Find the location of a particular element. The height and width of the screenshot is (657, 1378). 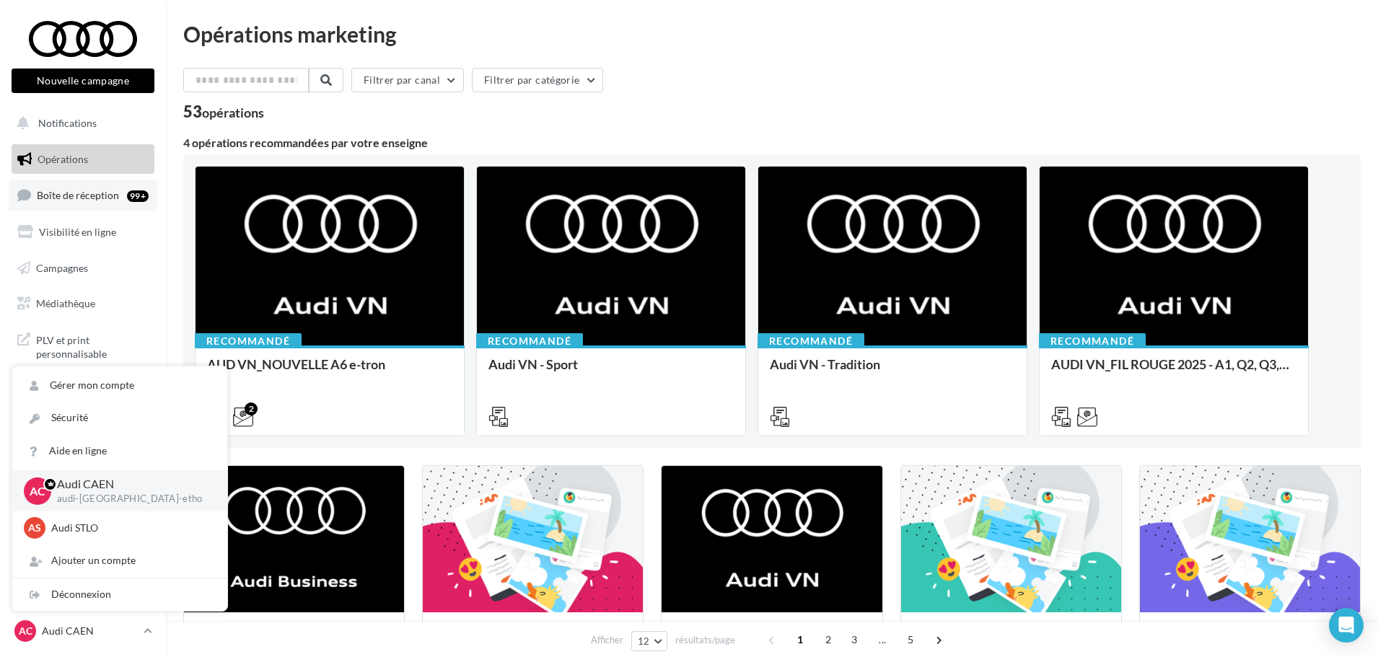

span: 1 is located at coordinates (800, 640).